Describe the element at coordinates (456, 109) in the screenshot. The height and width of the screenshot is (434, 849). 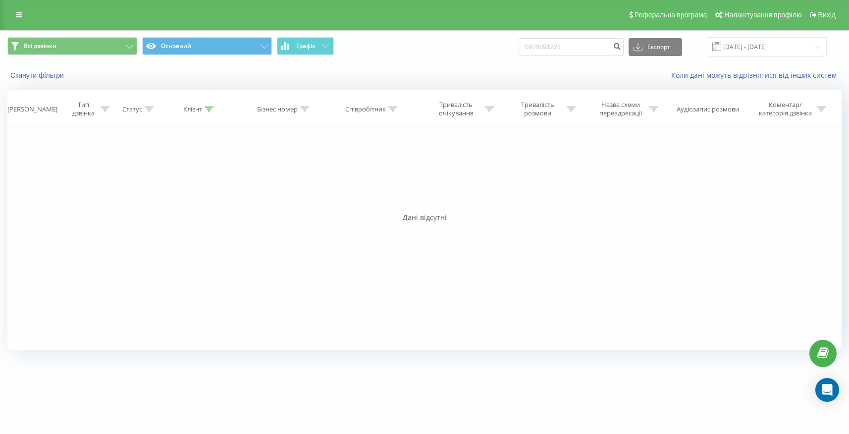
I see `div: Тривалість очікування` at that location.